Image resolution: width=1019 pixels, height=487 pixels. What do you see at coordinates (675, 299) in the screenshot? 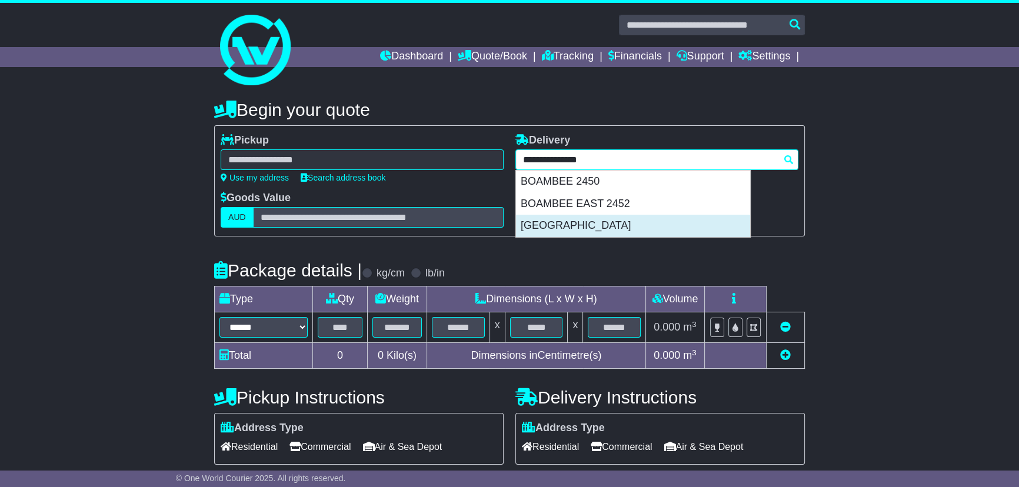
I see `td: Volume` at bounding box center [675, 299].